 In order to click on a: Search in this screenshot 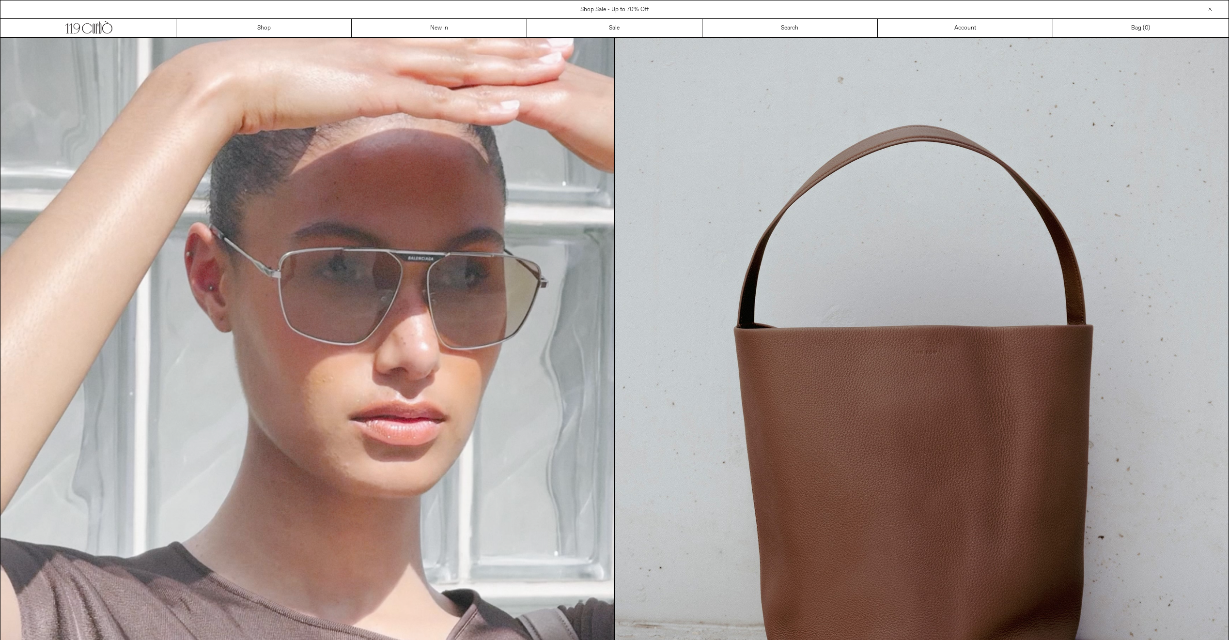, I will do `click(790, 28)`.